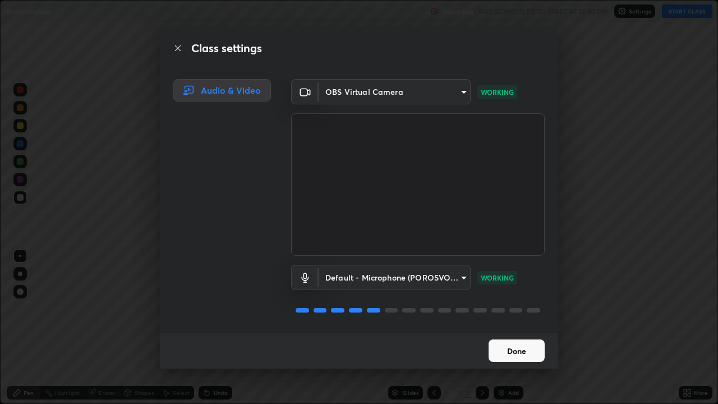 This screenshot has width=718, height=404. What do you see at coordinates (222, 90) in the screenshot?
I see `div: Audio & Video` at bounding box center [222, 90].